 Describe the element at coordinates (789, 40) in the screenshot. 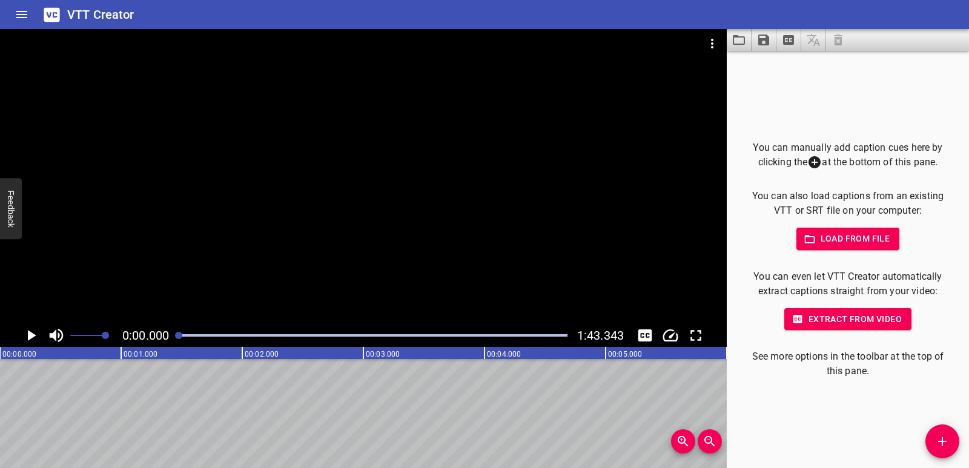

I see `button: Extract captions from video` at that location.